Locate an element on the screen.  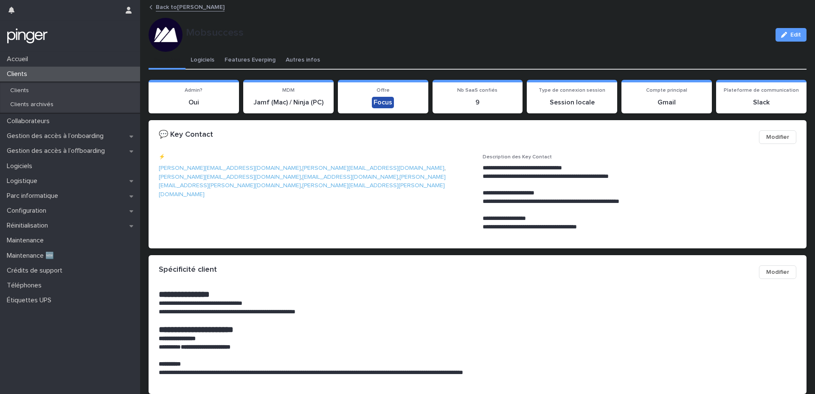
p: 9 is located at coordinates (478, 102).